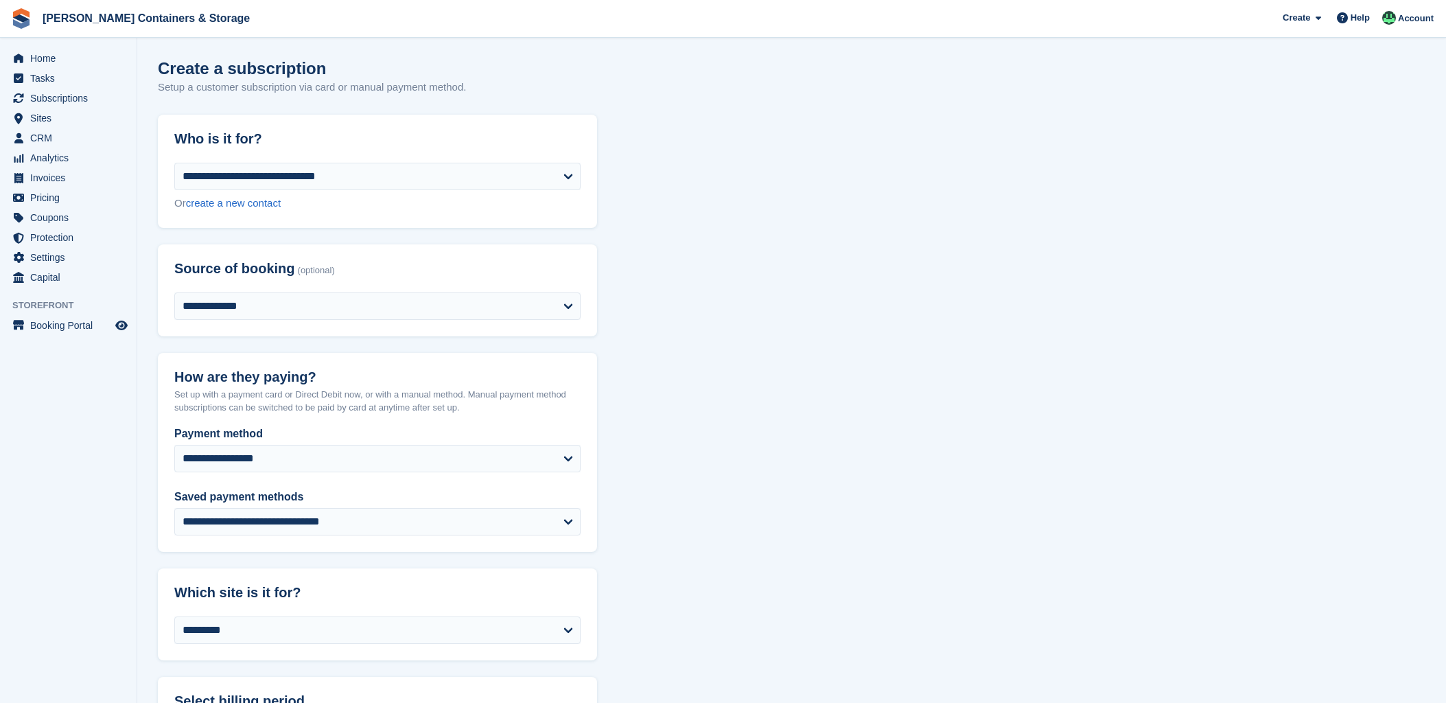  What do you see at coordinates (233, 202) in the screenshot?
I see `a: create a new contact` at bounding box center [233, 202].